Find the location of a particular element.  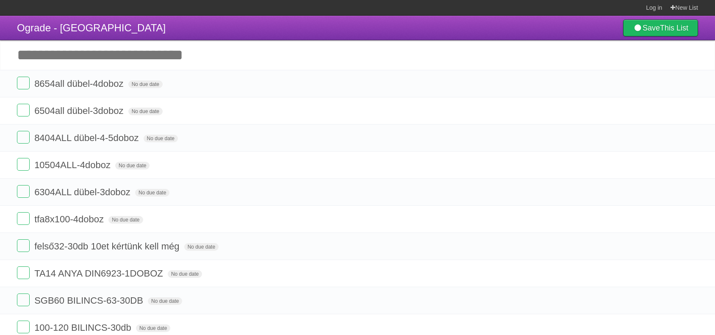

span: TA14 ANYA DIN6923-1DOBOZ is located at coordinates (100, 273).